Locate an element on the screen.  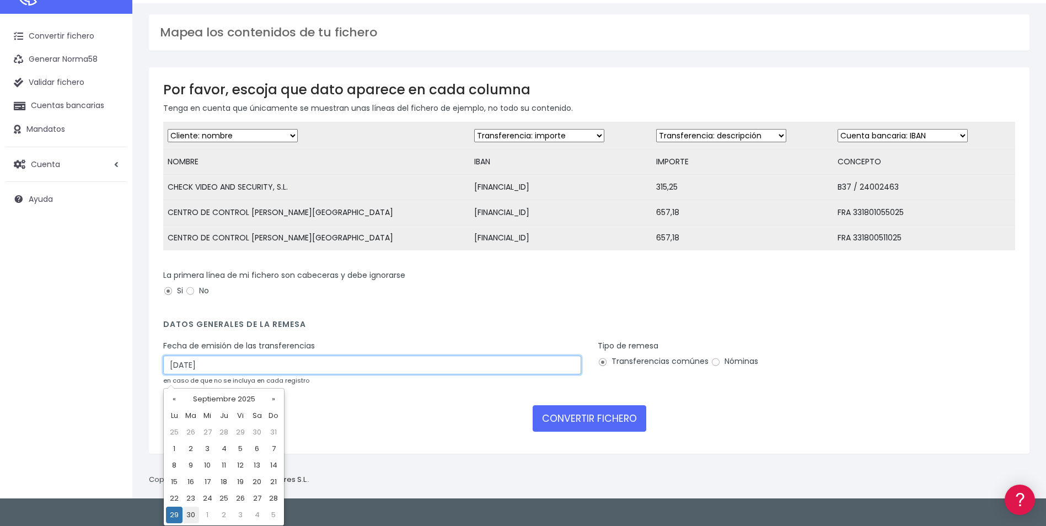
th: Septiembre 2025 is located at coordinates (224, 399).